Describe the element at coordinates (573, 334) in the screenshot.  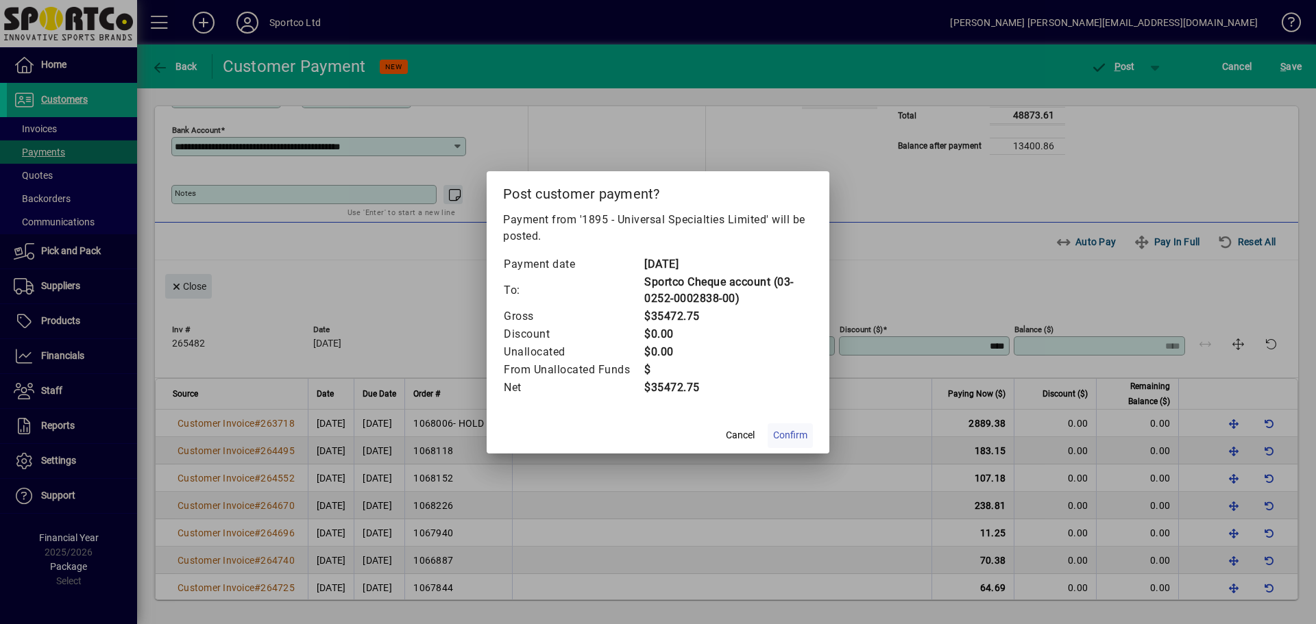
I see `td: Discount` at that location.